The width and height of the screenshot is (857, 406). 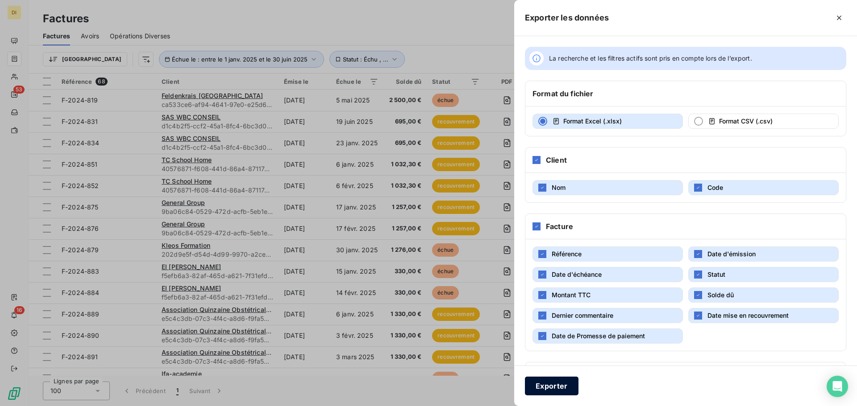 I want to click on button: Référence, so click(x=607, y=254).